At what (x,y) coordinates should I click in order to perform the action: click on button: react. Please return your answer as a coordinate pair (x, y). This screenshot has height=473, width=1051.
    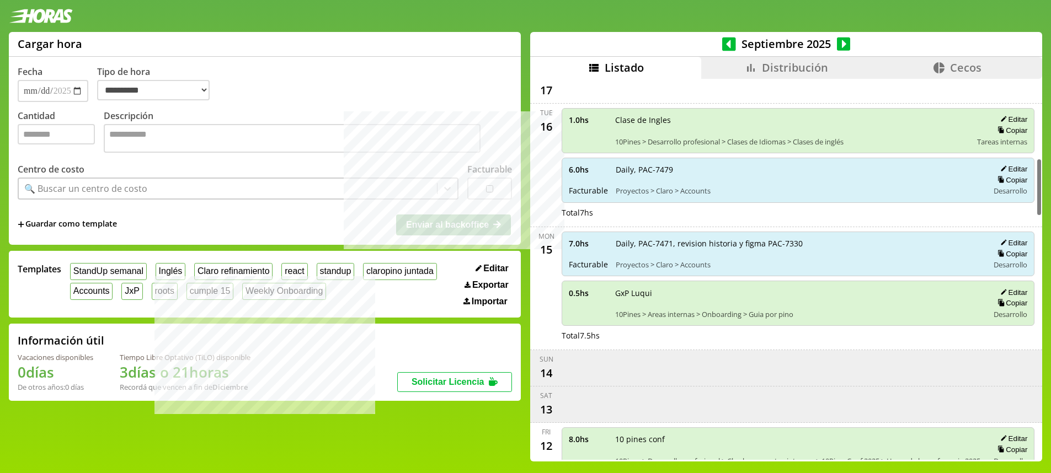
    Looking at the image, I should click on (294, 271).